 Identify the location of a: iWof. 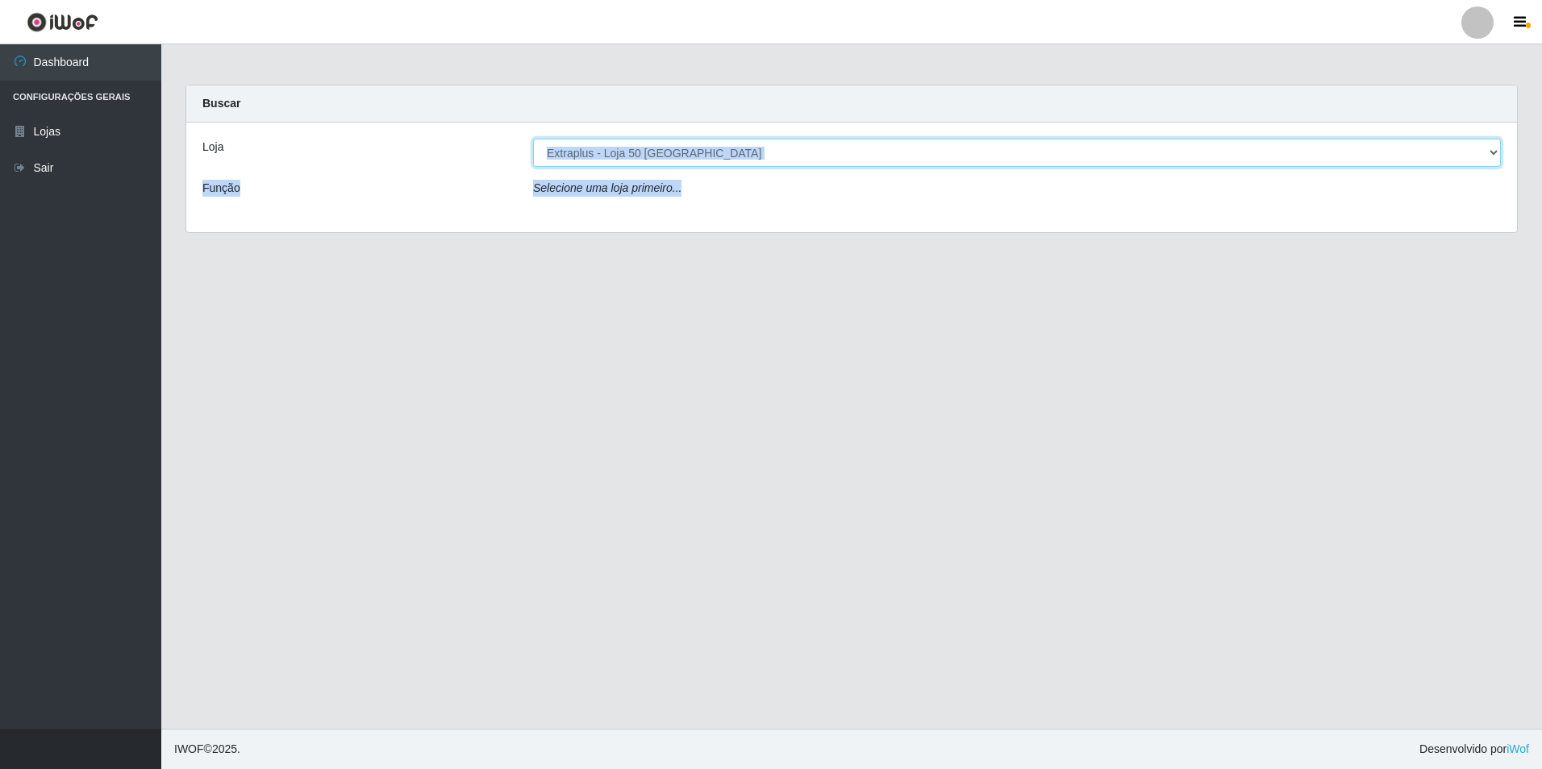
(1518, 749).